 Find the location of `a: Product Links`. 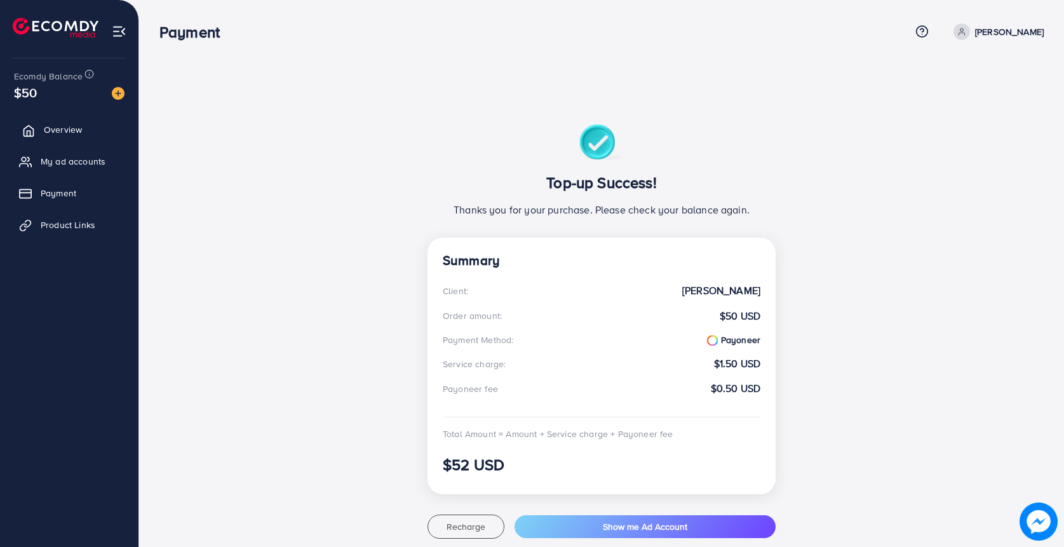

a: Product Links is located at coordinates (69, 225).